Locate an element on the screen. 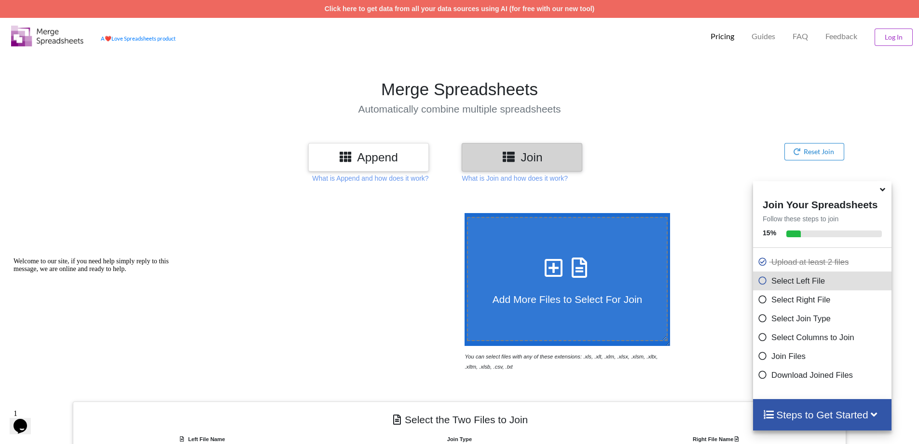 The width and height of the screenshot is (919, 444). span: 1 is located at coordinates (6, 8).